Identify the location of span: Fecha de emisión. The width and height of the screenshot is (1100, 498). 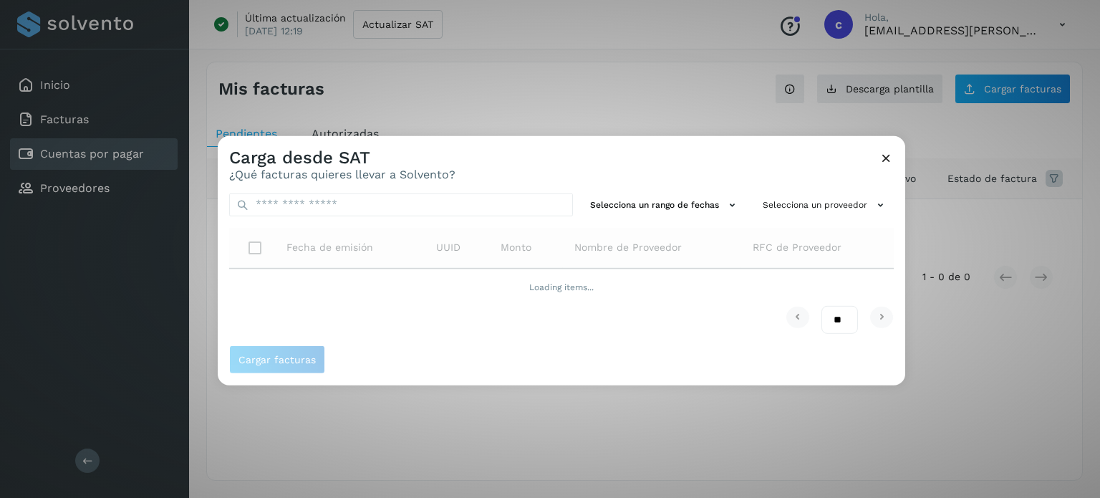
(330, 247).